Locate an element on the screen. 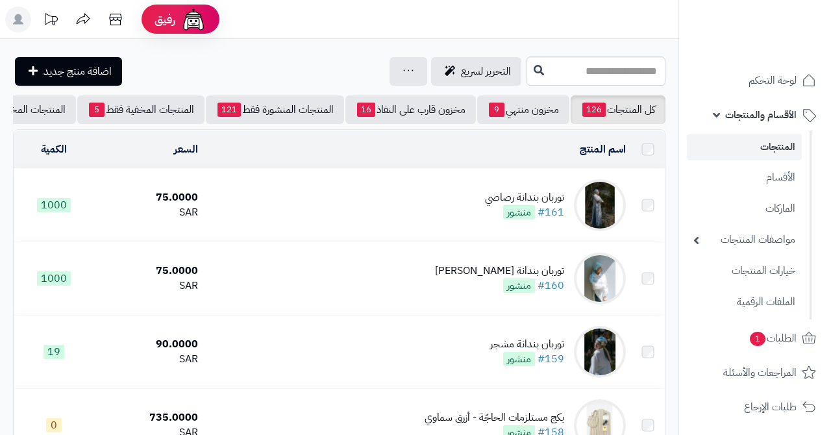 The width and height of the screenshot is (831, 435). div: 735.0000 is located at coordinates (149, 417).